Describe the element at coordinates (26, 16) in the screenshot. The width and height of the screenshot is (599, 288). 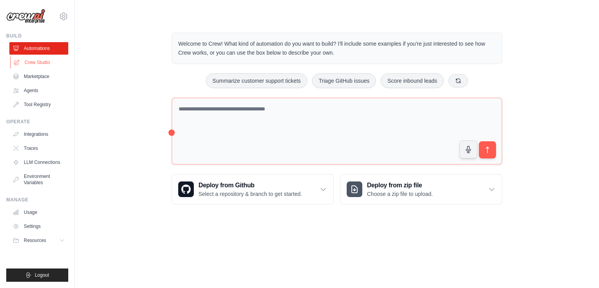
I see `img: Logo` at that location.